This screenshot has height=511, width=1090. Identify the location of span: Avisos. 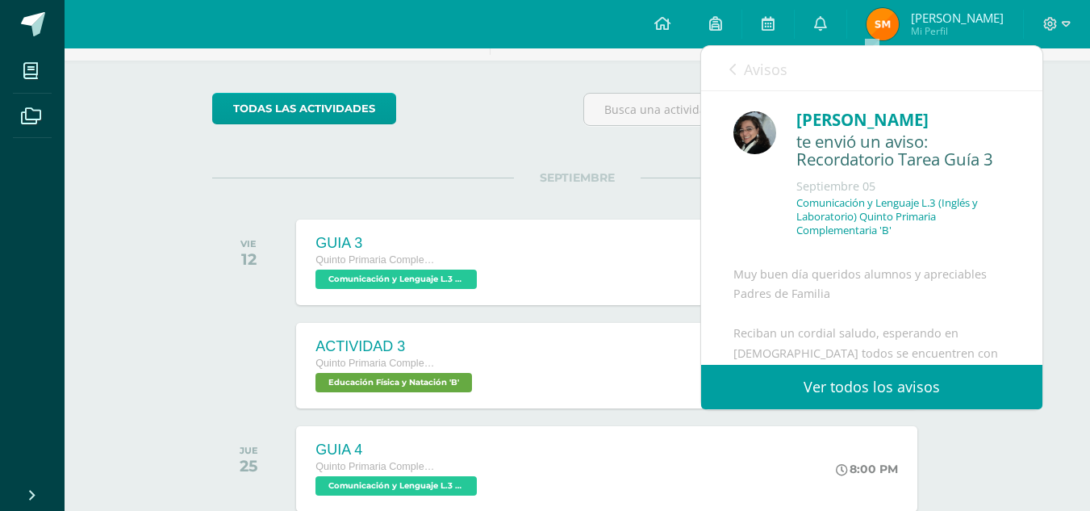
(765, 69).